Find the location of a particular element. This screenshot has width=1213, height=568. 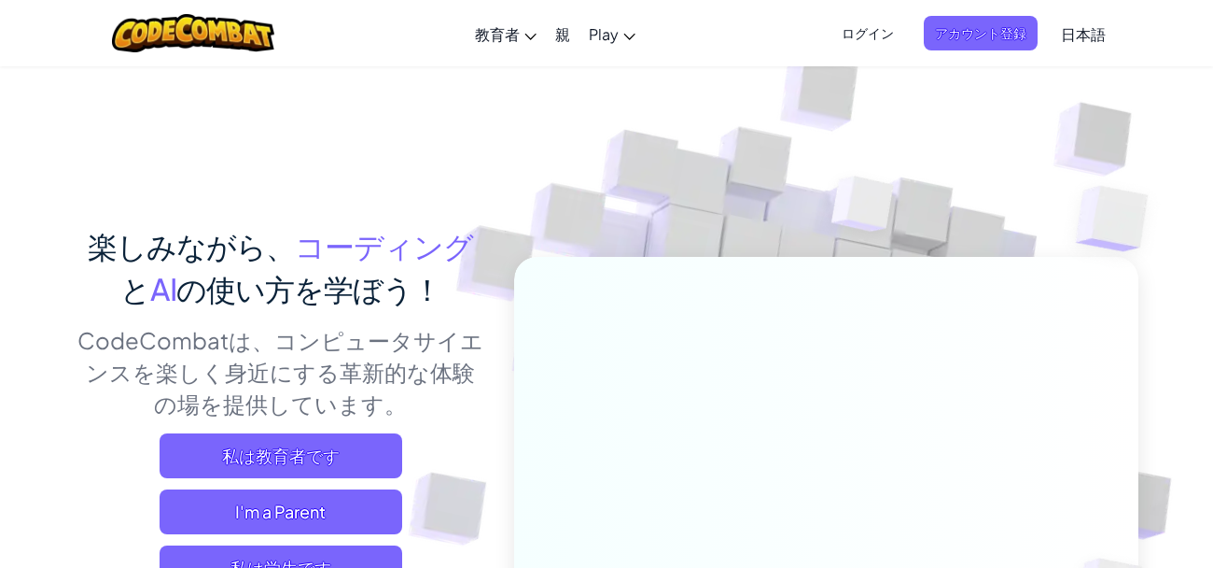

span: コーディング is located at coordinates (384, 245).